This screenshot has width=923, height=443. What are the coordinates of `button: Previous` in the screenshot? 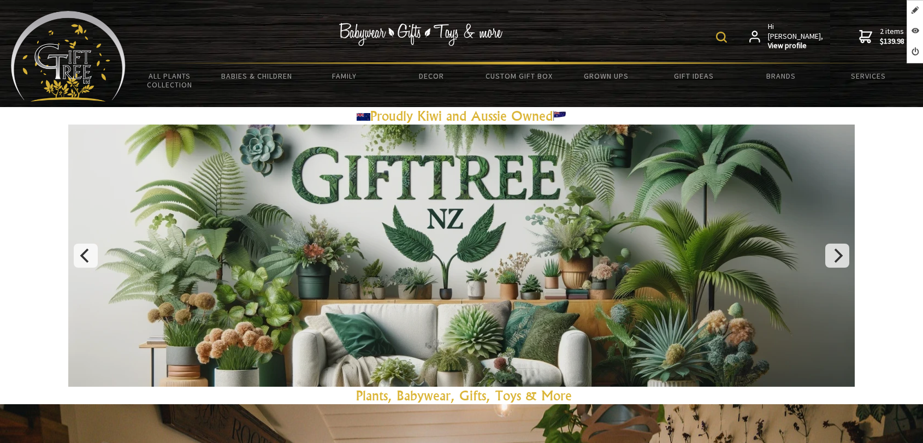 It's located at (86, 255).